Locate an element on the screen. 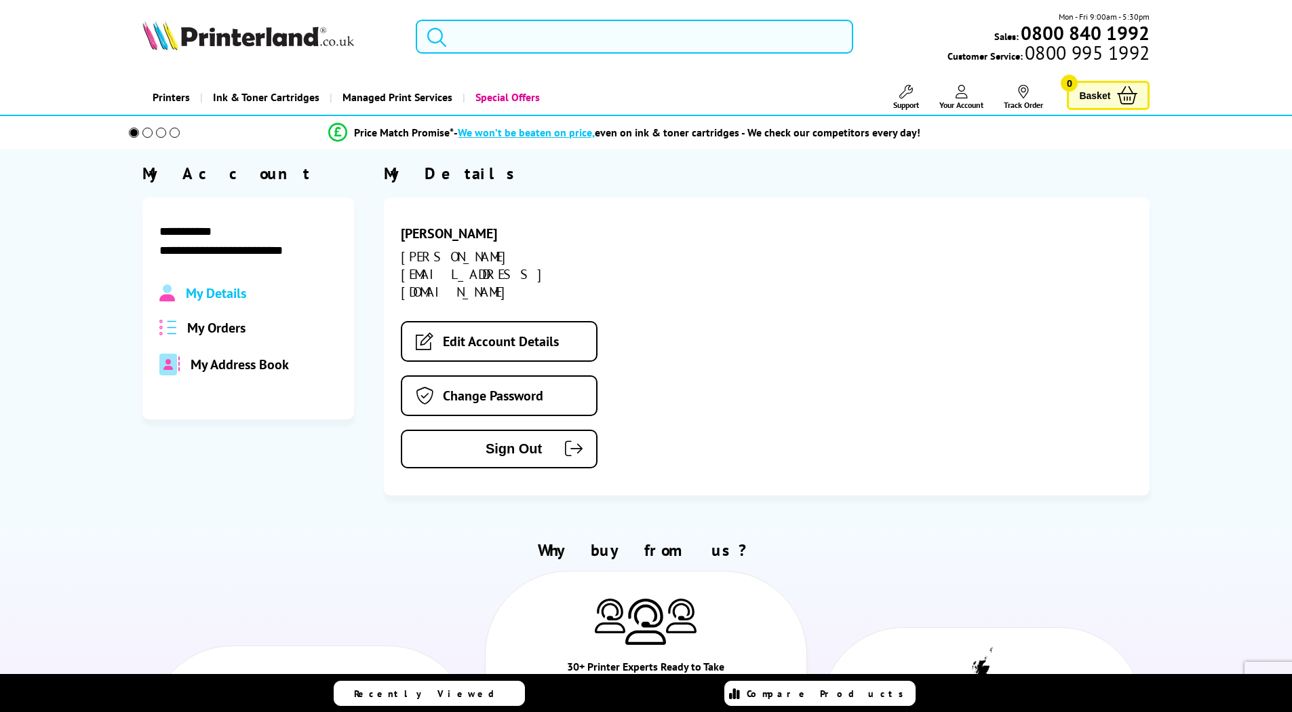 The image size is (1292, 712). h2: Why buy from us? is located at coordinates (646, 549).